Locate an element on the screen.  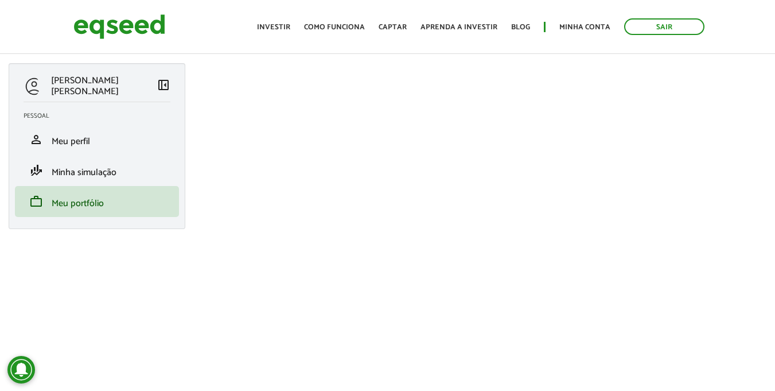
a: workMeu portfólio is located at coordinates (97, 201).